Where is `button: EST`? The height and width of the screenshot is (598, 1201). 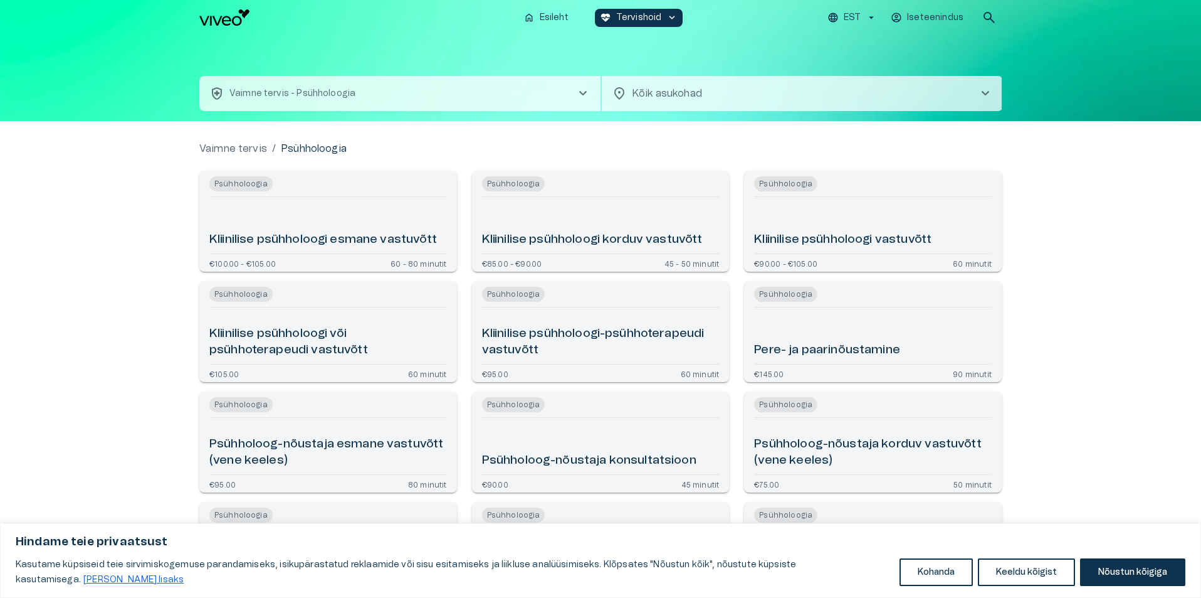 button: EST is located at coordinates (852, 18).